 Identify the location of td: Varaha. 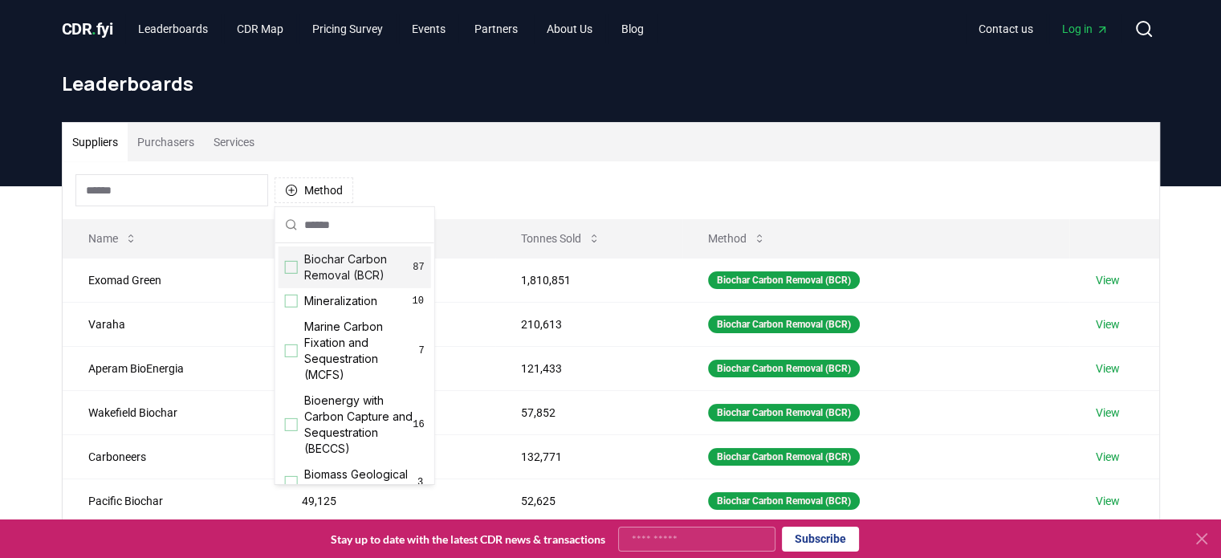
(169, 324).